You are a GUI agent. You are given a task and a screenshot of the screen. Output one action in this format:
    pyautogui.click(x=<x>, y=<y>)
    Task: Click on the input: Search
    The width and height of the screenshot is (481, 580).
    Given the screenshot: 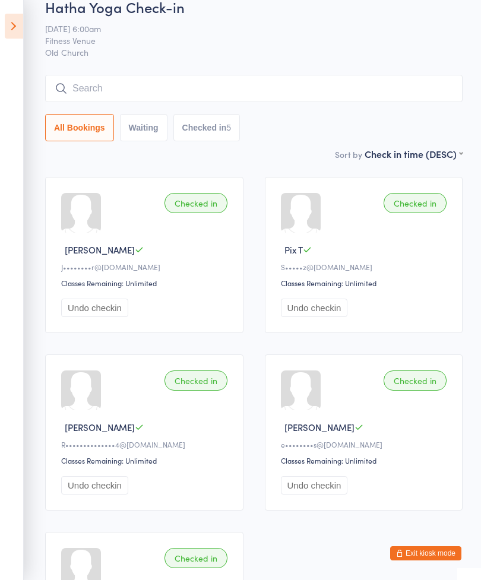 What is the action you would take?
    pyautogui.click(x=254, y=89)
    